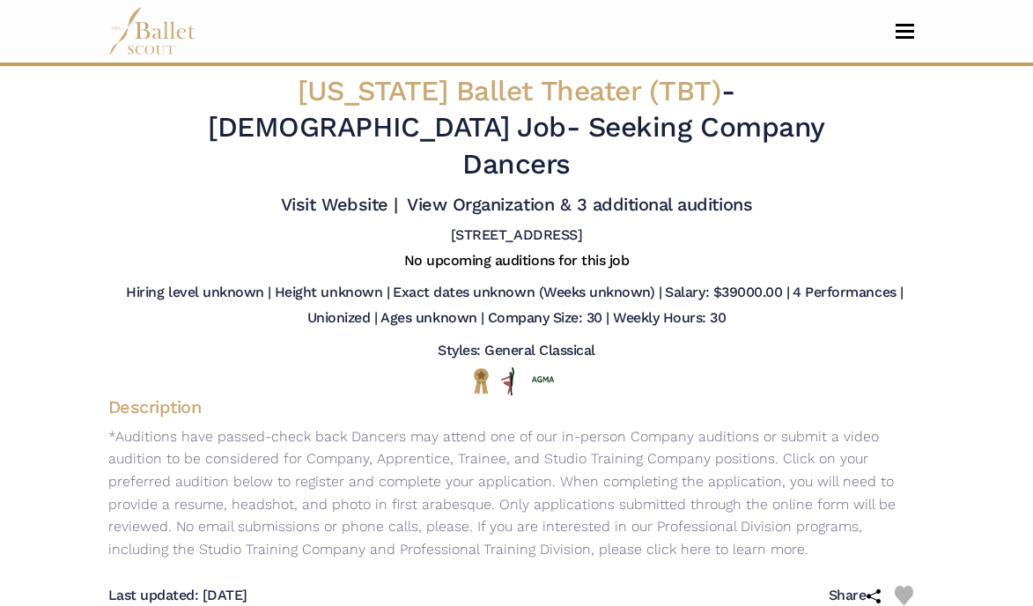 The height and width of the screenshot is (606, 1033). Describe the element at coordinates (481, 380) in the screenshot. I see `img: National` at that location.